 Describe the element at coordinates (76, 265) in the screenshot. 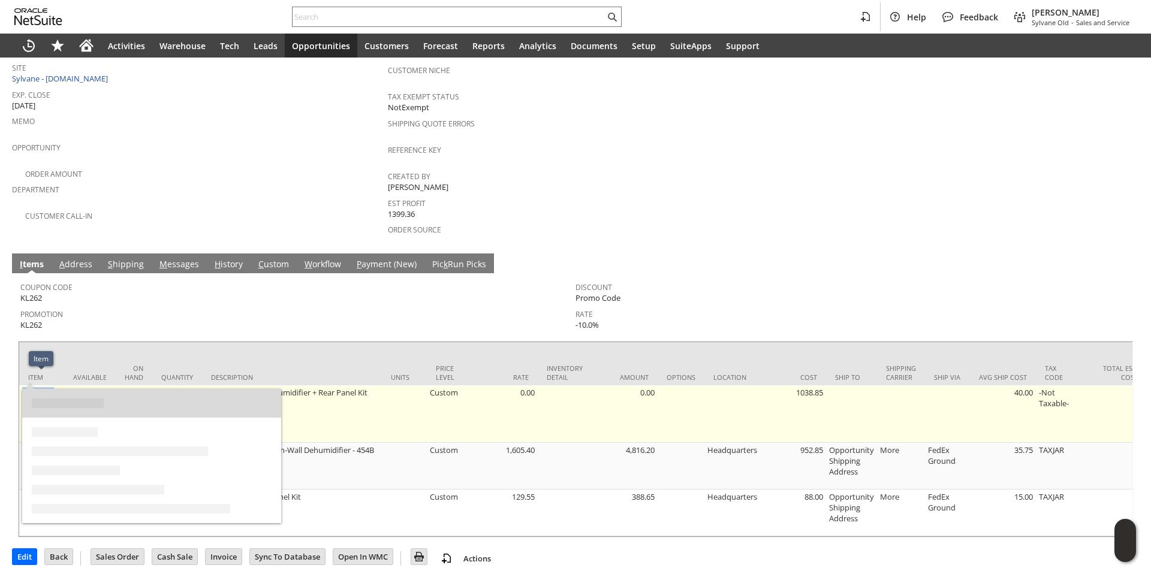

I see `a: Address` at that location.